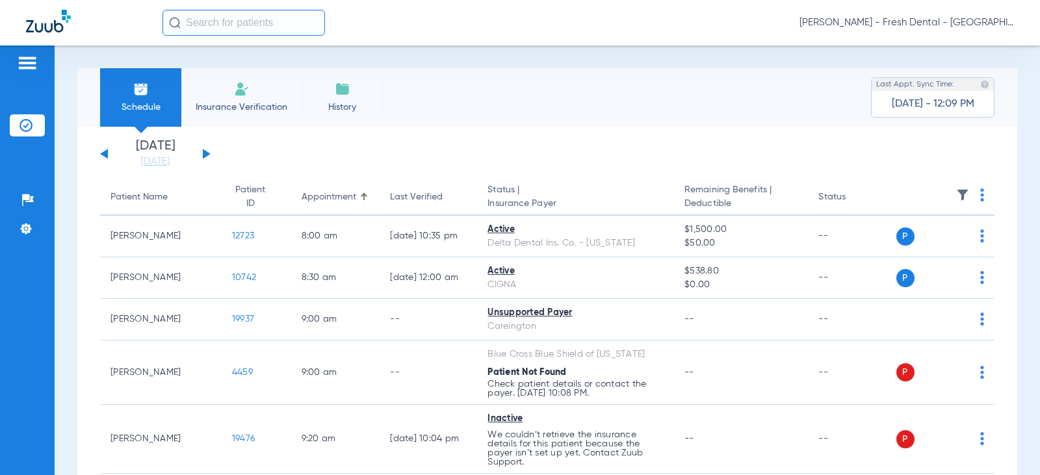  Describe the element at coordinates (242, 89) in the screenshot. I see `img: Manual Insurance Verification` at that location.